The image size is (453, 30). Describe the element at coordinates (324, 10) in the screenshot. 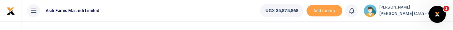

I see `a: Add money` at that location.